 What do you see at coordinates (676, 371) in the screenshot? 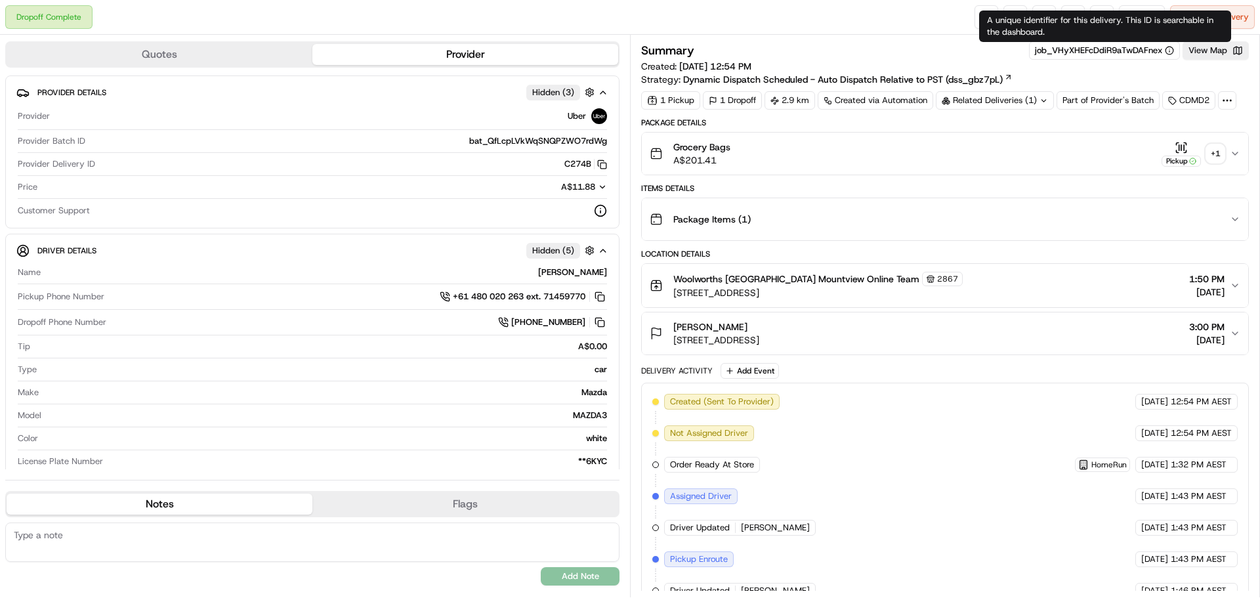
I see `div: Delivery Activity` at bounding box center [676, 371].